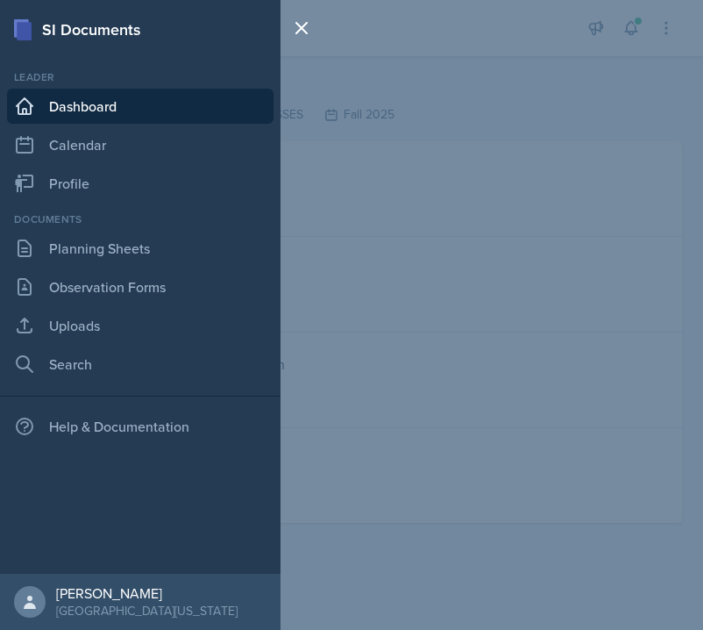 This screenshot has height=630, width=703. Describe the element at coordinates (140, 426) in the screenshot. I see `div: Help & Documentation` at that location.